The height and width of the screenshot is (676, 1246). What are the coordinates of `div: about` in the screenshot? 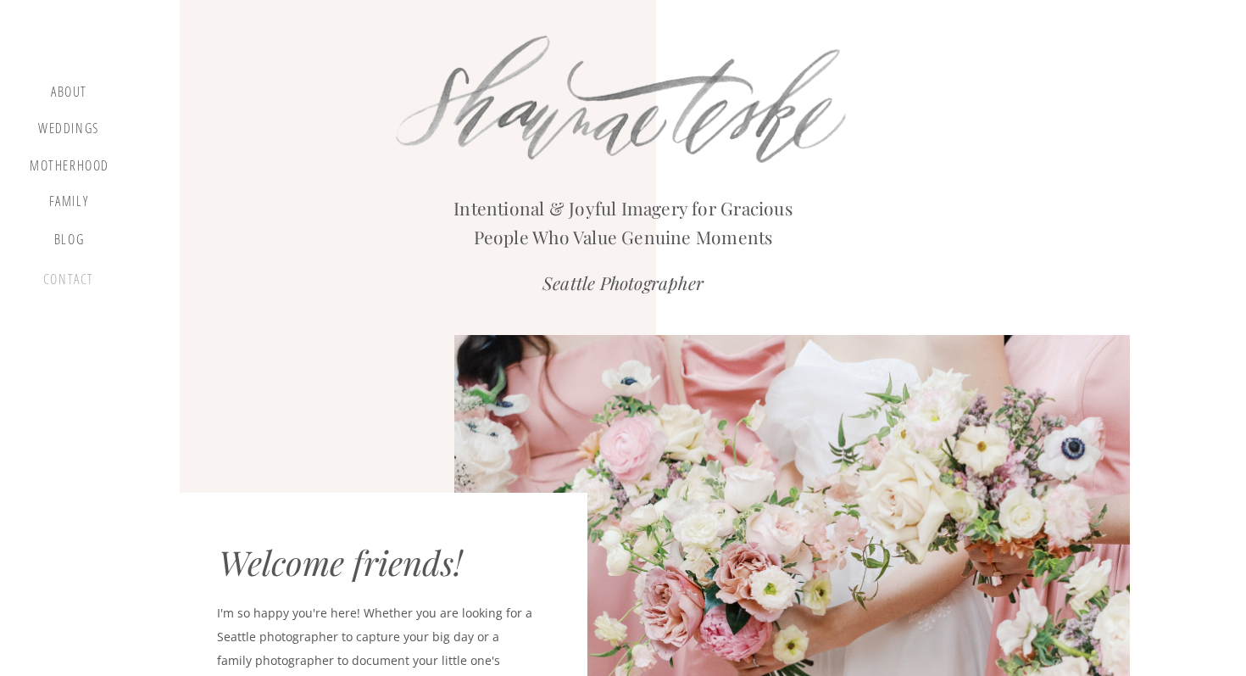 It's located at (69, 94).